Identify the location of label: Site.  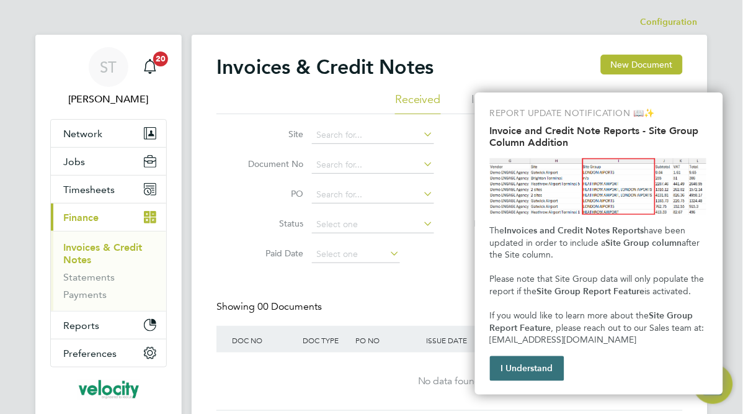
(267, 134).